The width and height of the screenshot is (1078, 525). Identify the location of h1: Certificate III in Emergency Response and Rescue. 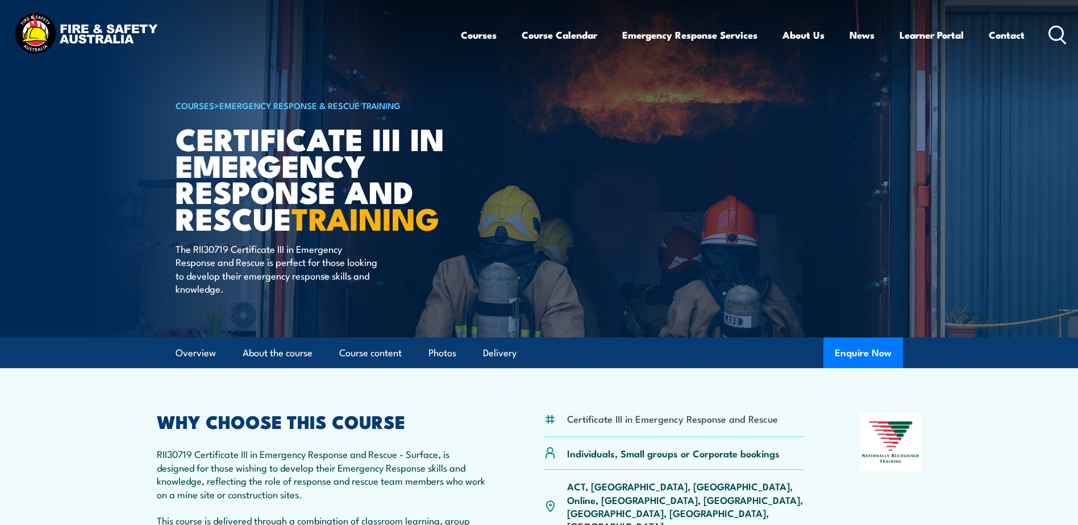
(316, 178).